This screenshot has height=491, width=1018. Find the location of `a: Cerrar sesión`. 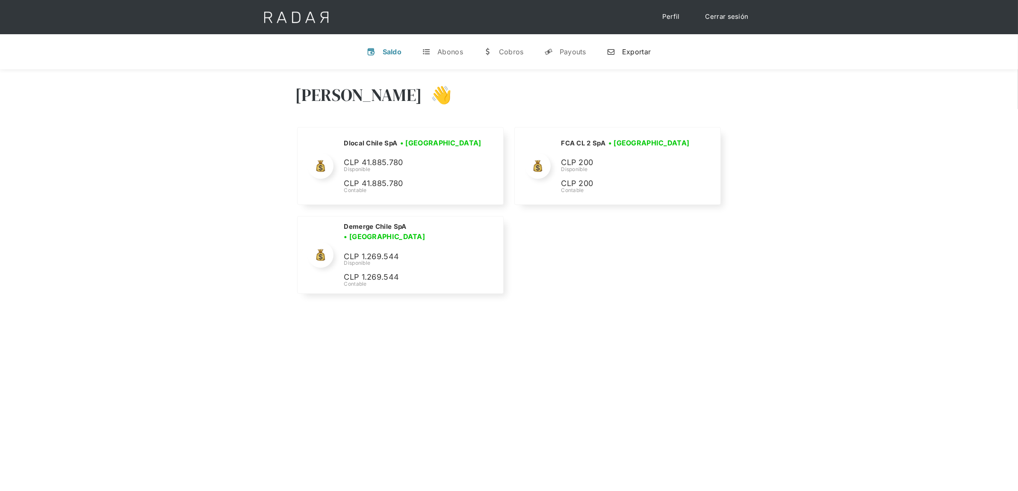

a: Cerrar sesión is located at coordinates (727, 17).